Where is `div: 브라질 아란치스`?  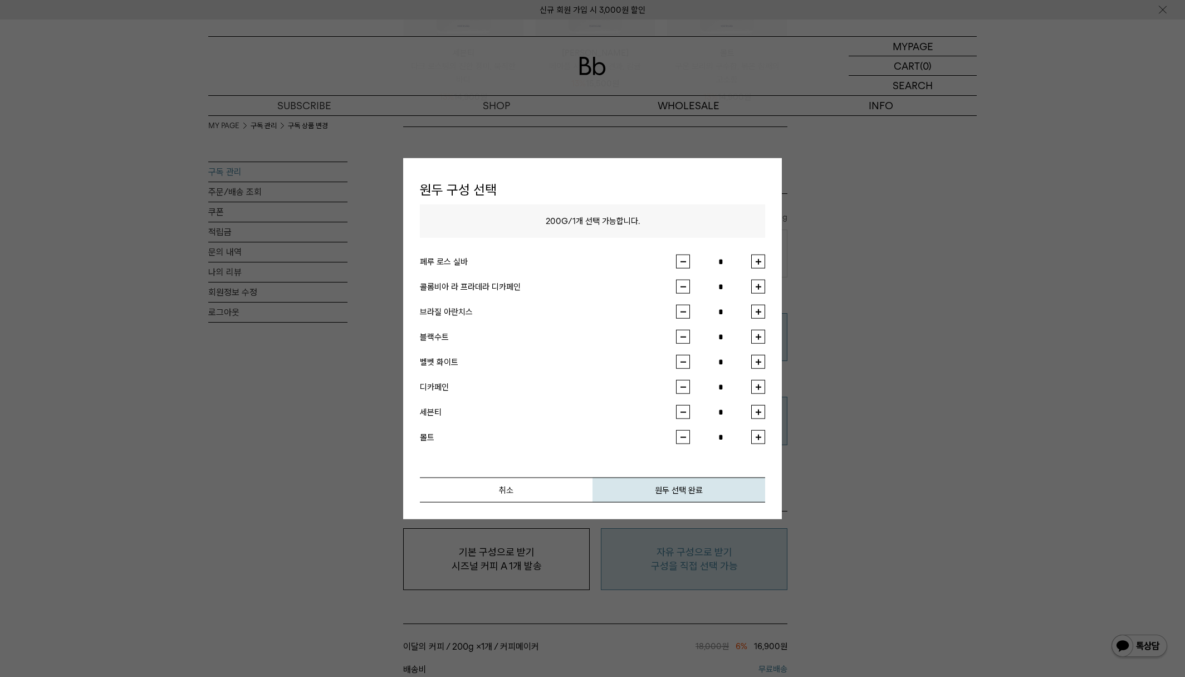 div: 브라질 아란치스 is located at coordinates (548, 311).